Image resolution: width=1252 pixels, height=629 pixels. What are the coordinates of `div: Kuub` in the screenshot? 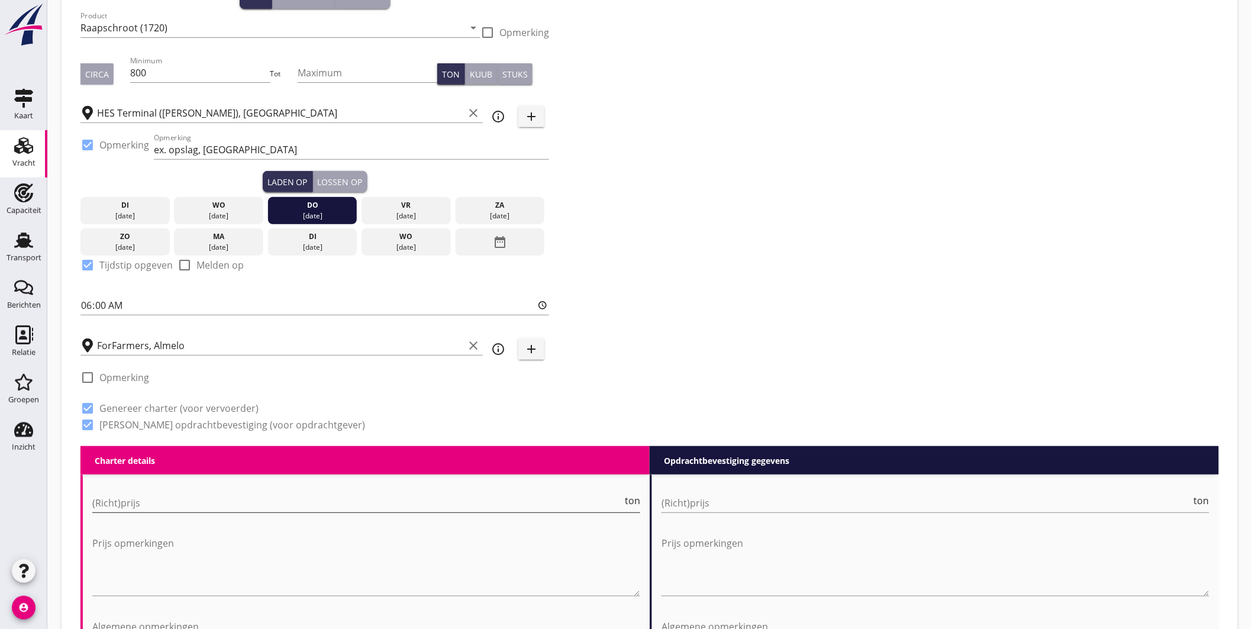 It's located at (481, 74).